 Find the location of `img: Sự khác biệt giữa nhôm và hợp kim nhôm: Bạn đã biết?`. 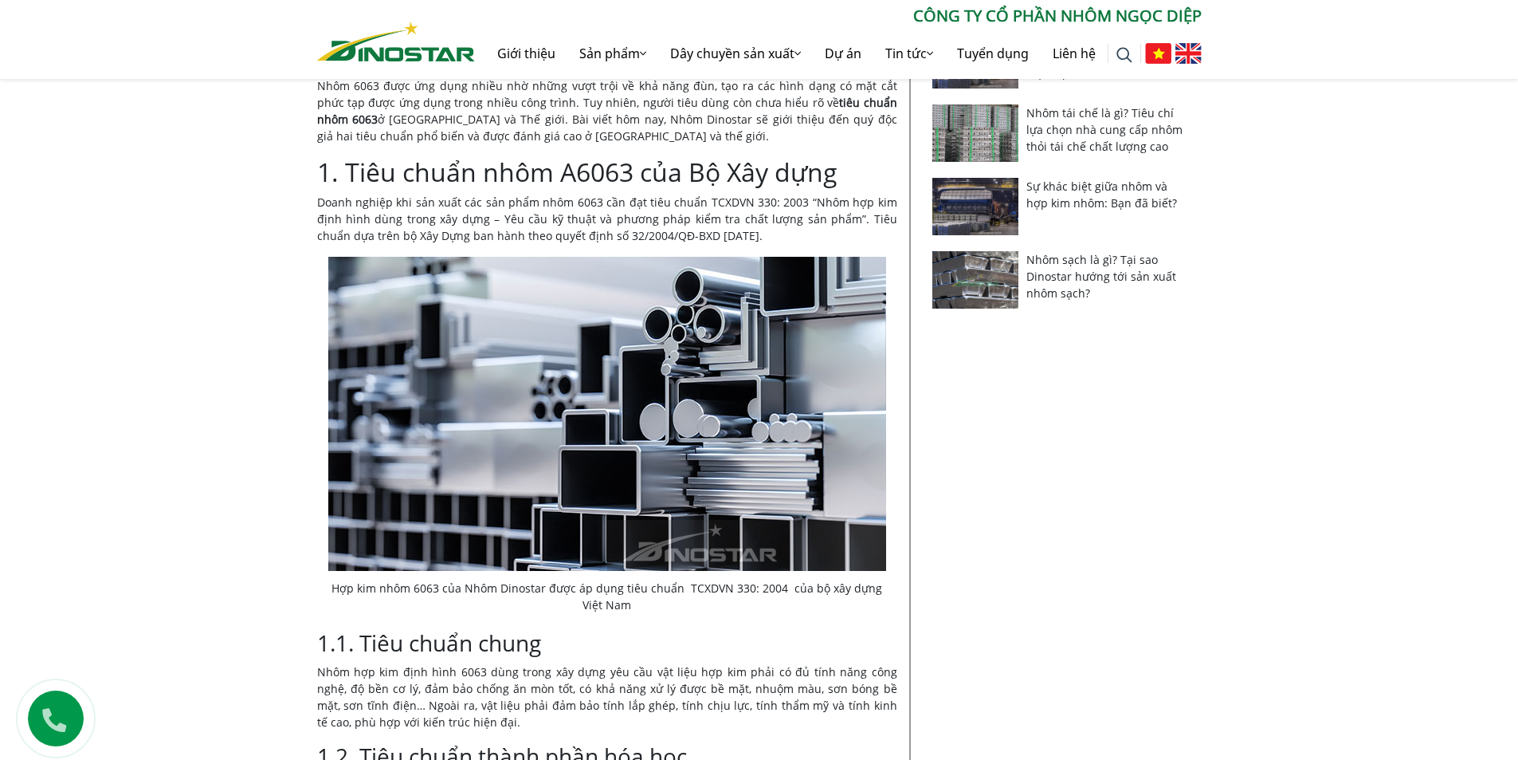

img: Sự khác biệt giữa nhôm và hợp kim nhôm: Bạn đã biết? is located at coordinates (976, 206).